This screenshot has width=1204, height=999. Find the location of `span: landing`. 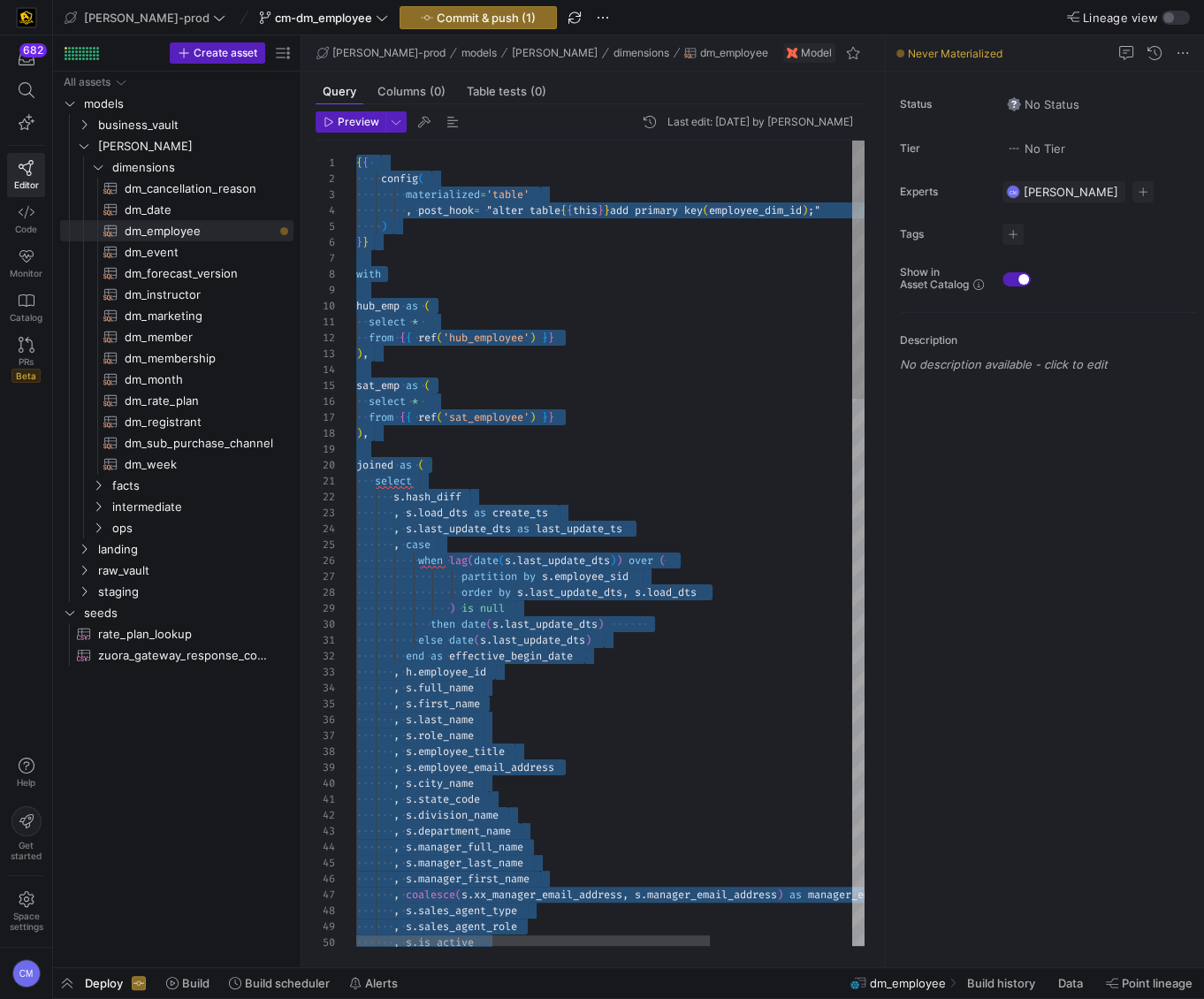

span: landing is located at coordinates (195, 549).